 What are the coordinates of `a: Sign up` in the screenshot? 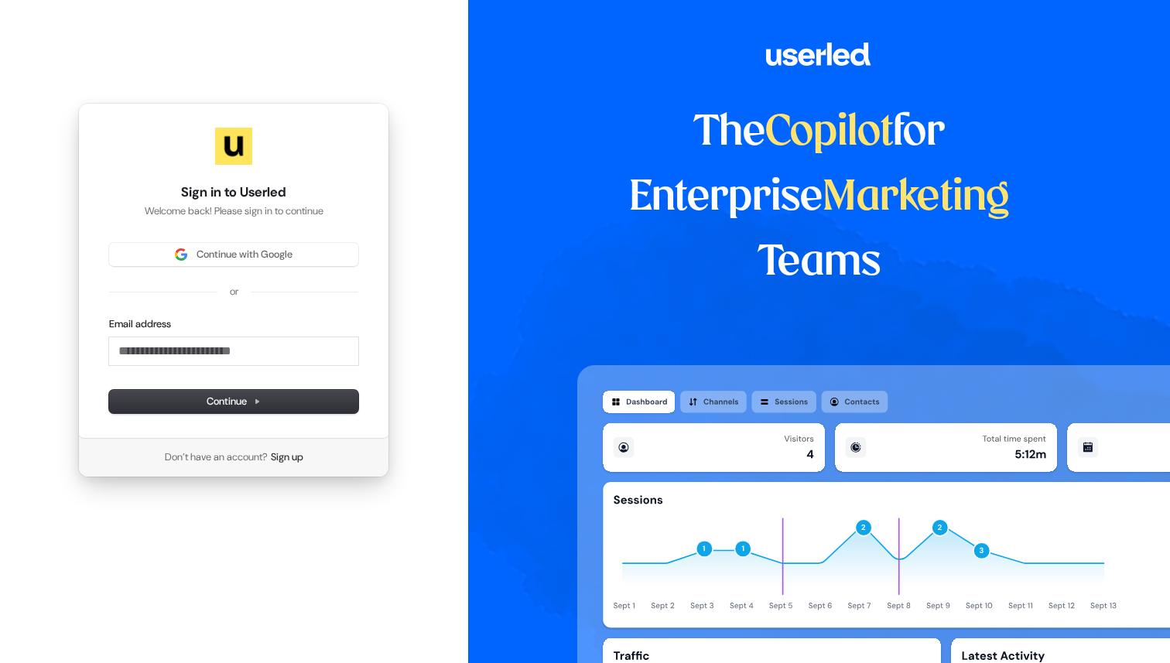 It's located at (287, 457).